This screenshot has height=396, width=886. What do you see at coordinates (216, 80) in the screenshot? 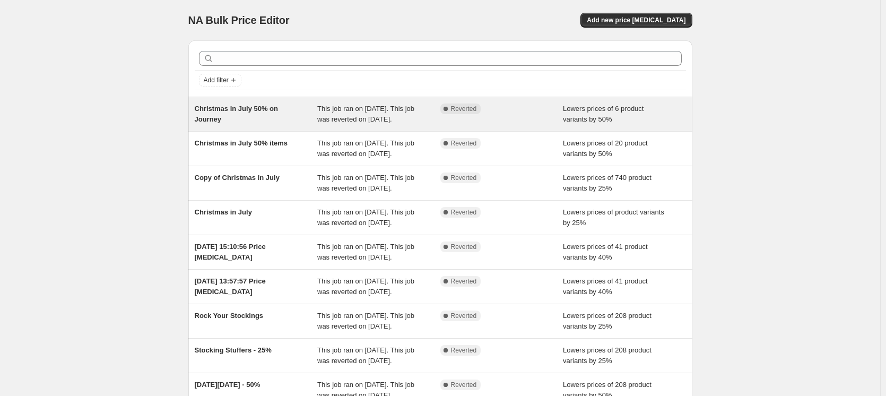
I see `span: Add filter` at bounding box center [216, 80].